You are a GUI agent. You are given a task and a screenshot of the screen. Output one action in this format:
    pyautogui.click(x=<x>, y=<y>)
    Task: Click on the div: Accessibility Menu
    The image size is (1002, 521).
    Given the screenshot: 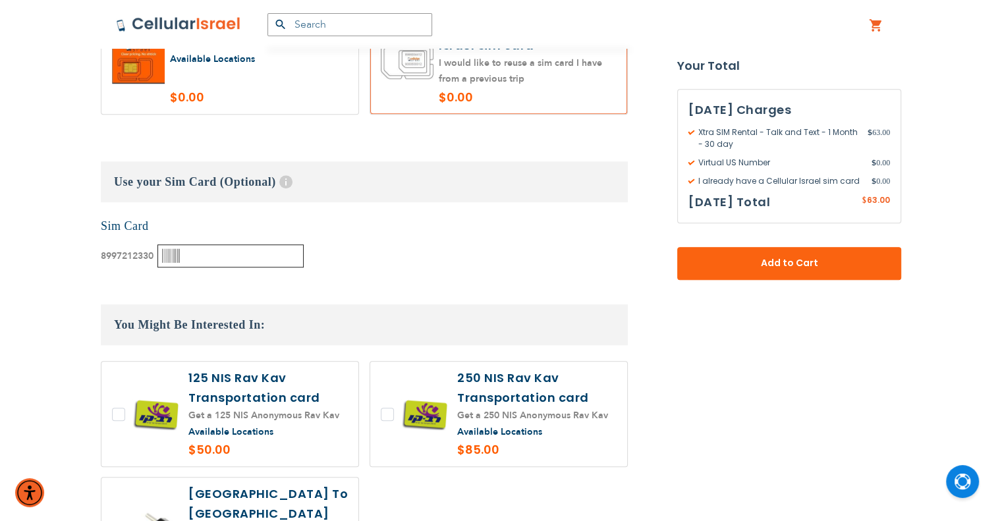 What is the action you would take?
    pyautogui.click(x=30, y=493)
    